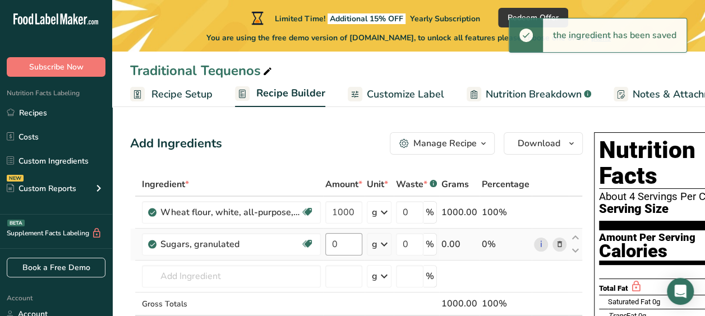 The width and height of the screenshot is (705, 316). Describe the element at coordinates (442, 144) in the screenshot. I see `button: Manage Recipe` at that location.